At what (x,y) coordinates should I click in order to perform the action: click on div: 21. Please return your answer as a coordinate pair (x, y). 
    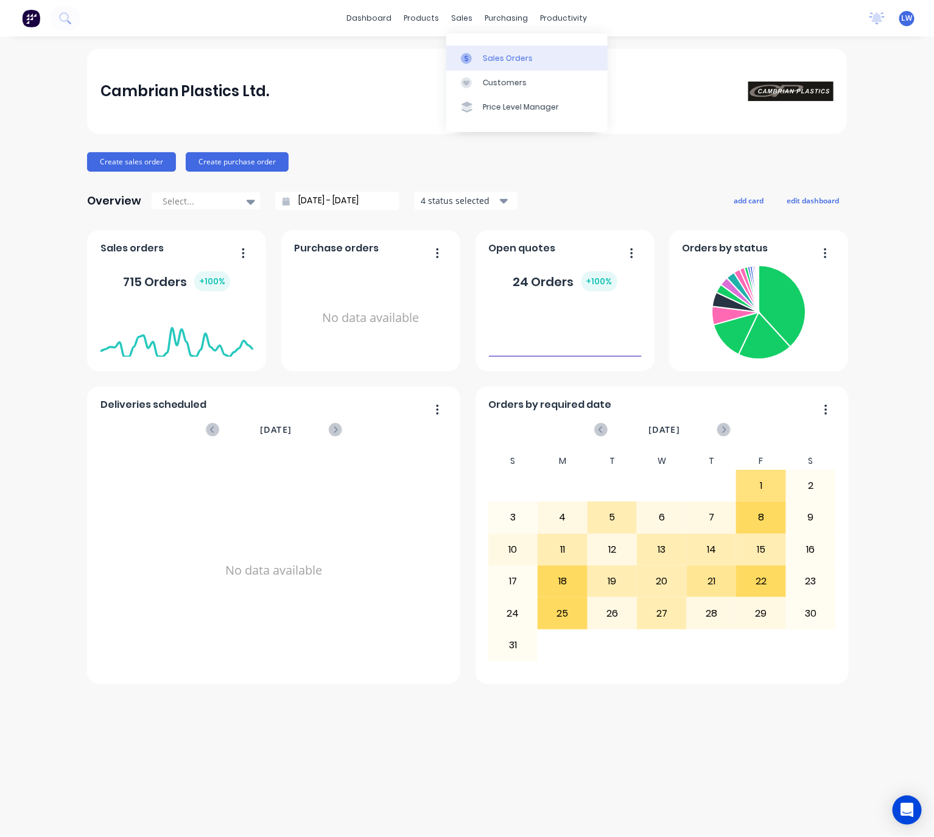
    Looking at the image, I should click on (712, 581).